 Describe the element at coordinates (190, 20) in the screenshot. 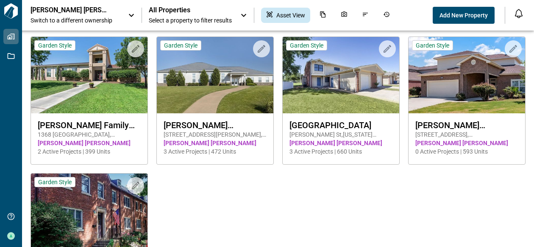

I see `span: Select a property to filter results` at that location.